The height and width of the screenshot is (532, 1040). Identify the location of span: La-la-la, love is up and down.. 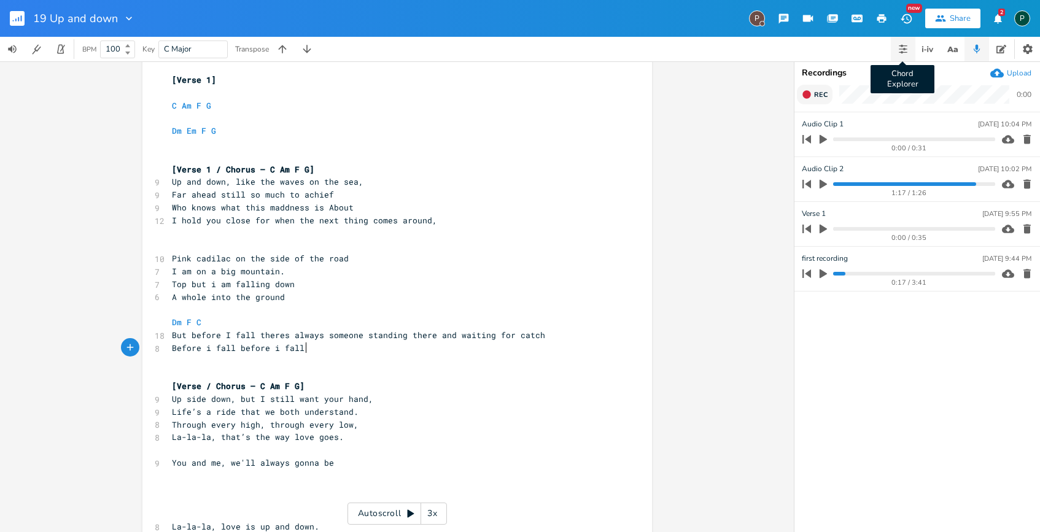
(246, 527).